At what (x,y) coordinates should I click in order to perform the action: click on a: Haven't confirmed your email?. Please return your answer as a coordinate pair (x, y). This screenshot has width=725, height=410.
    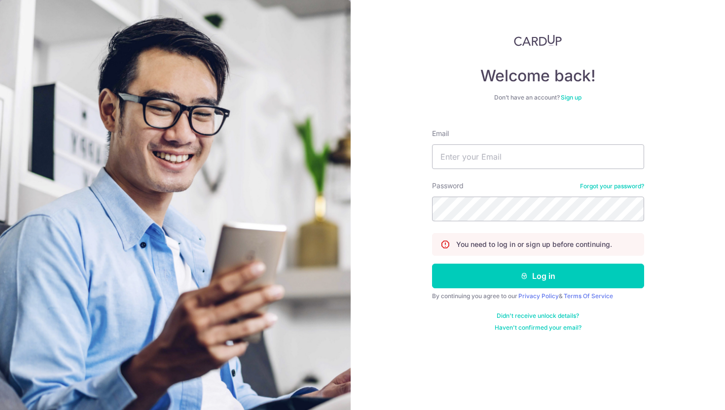
    Looking at the image, I should click on (538, 328).